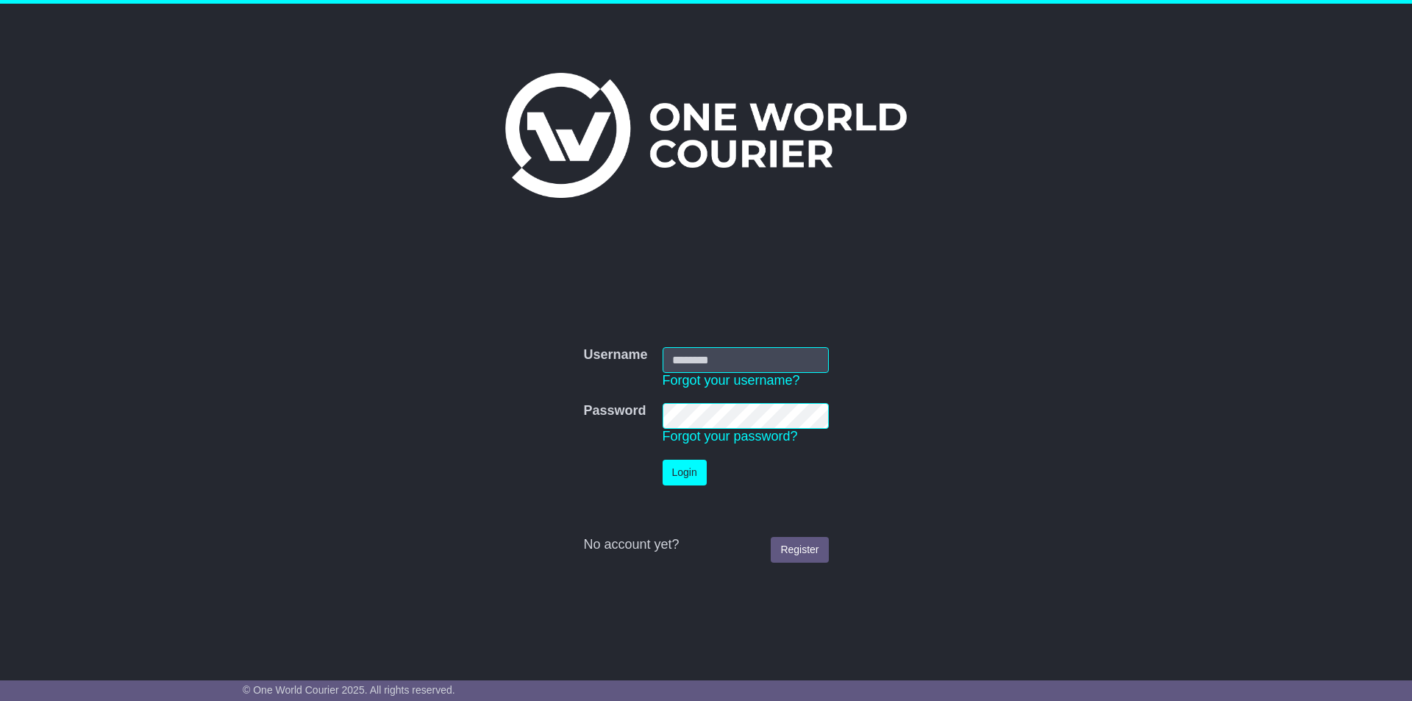 This screenshot has height=701, width=1412. Describe the element at coordinates (685, 472) in the screenshot. I see `button: Login` at that location.